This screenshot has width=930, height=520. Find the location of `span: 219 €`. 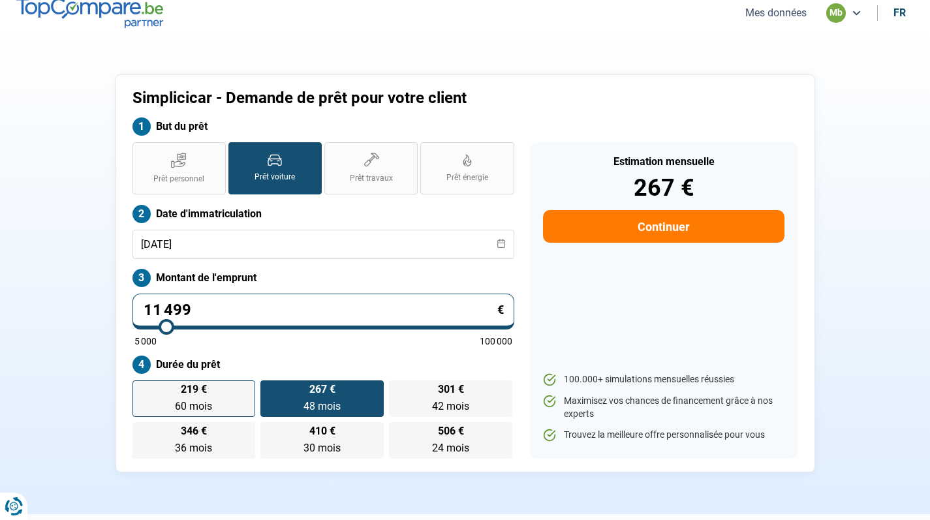

span: 219 € is located at coordinates (194, 389).